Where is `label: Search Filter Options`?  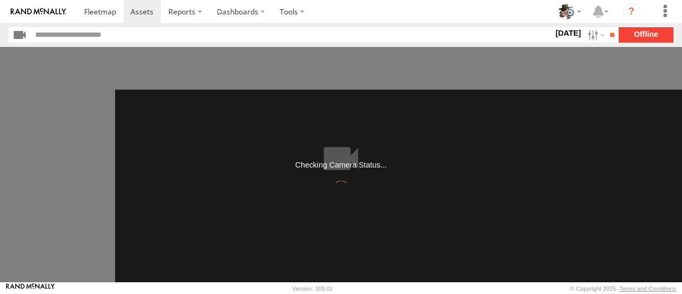
label: Search Filter Options is located at coordinates (595, 35).